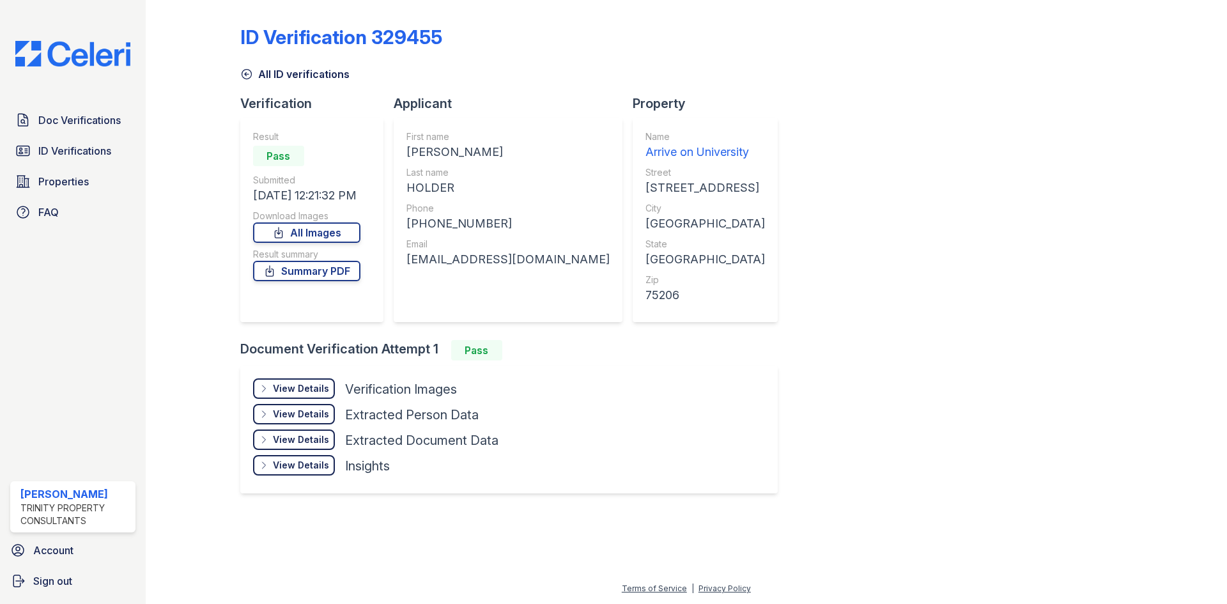 Image resolution: width=1227 pixels, height=604 pixels. Describe the element at coordinates (508, 173) in the screenshot. I see `div: Last name` at that location.